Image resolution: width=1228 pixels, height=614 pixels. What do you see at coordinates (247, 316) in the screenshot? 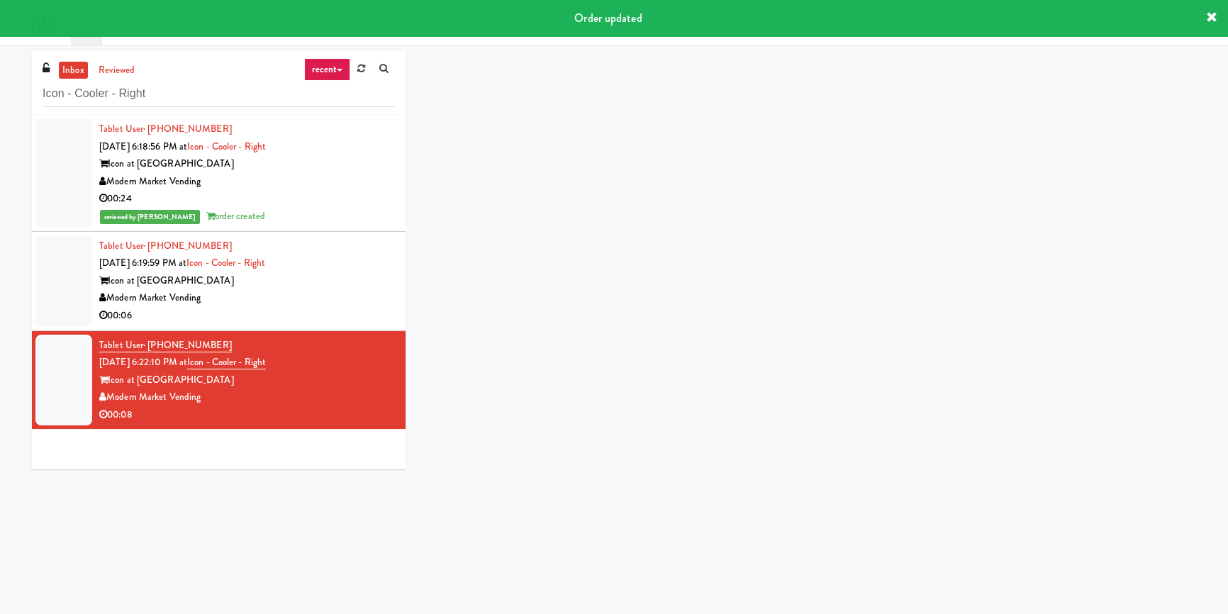
I see `div: 00:06` at bounding box center [247, 316].